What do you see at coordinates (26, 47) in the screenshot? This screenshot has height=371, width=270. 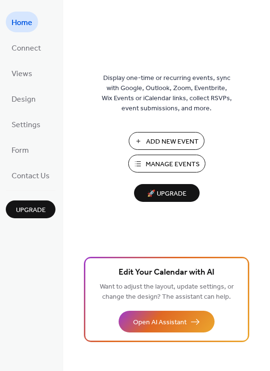 I see `a: Connect` at bounding box center [26, 47].